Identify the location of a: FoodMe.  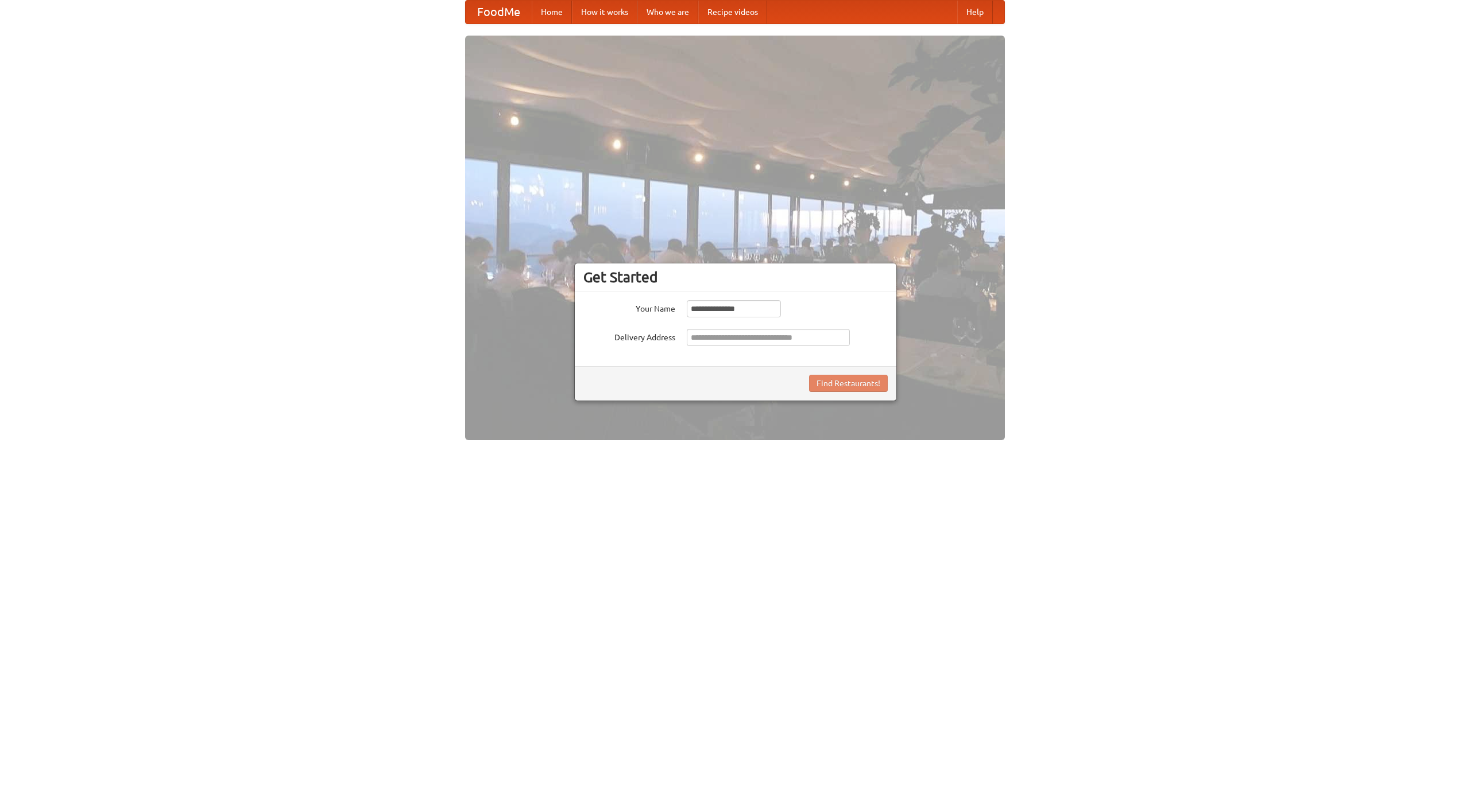
(498, 12).